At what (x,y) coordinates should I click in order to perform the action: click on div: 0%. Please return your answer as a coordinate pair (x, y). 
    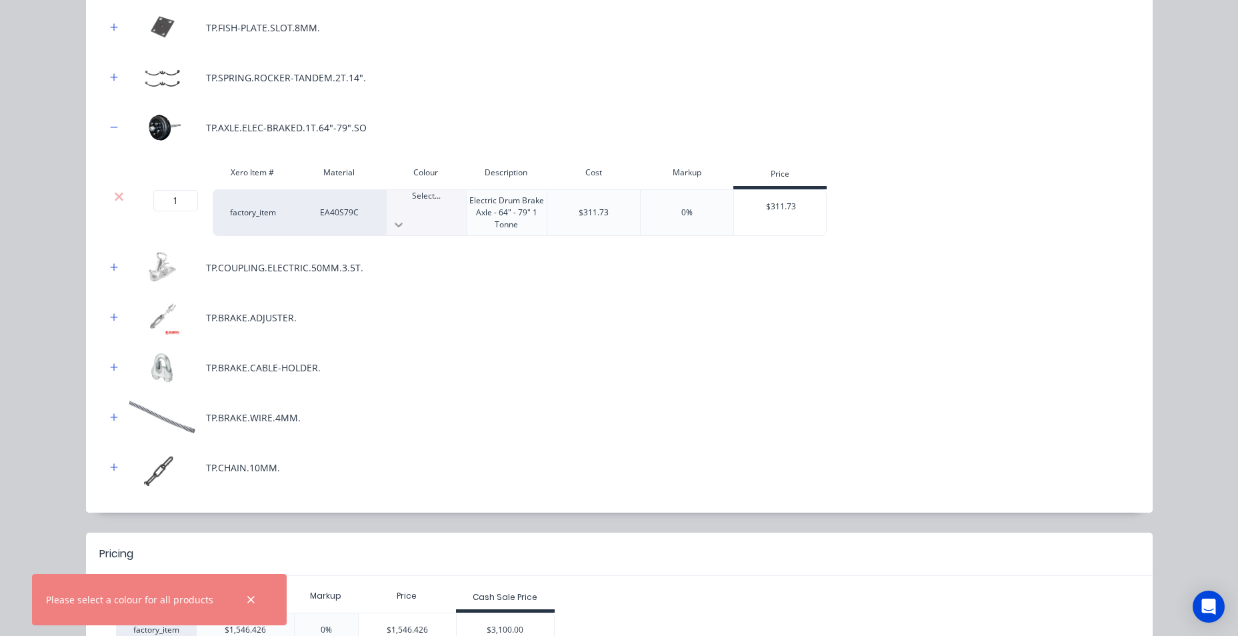
    Looking at the image, I should click on (687, 213).